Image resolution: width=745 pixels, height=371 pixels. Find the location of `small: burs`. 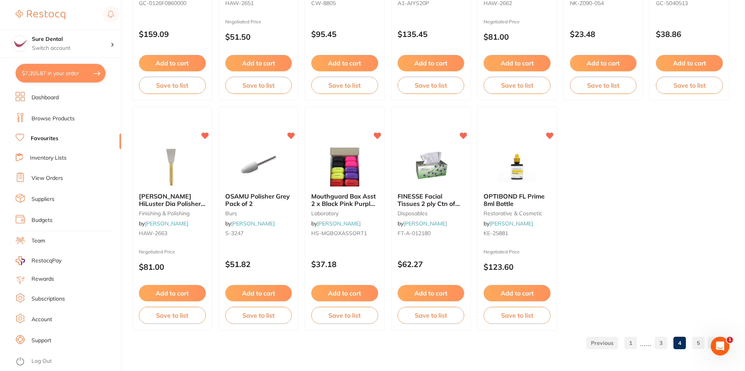

small: burs is located at coordinates (259, 213).